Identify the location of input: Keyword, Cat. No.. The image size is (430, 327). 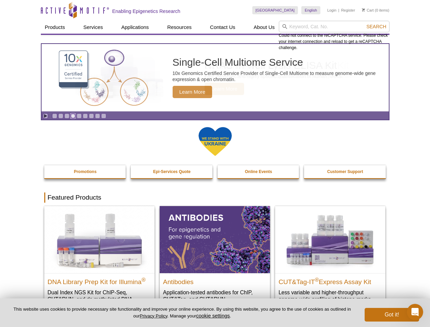
(334, 27).